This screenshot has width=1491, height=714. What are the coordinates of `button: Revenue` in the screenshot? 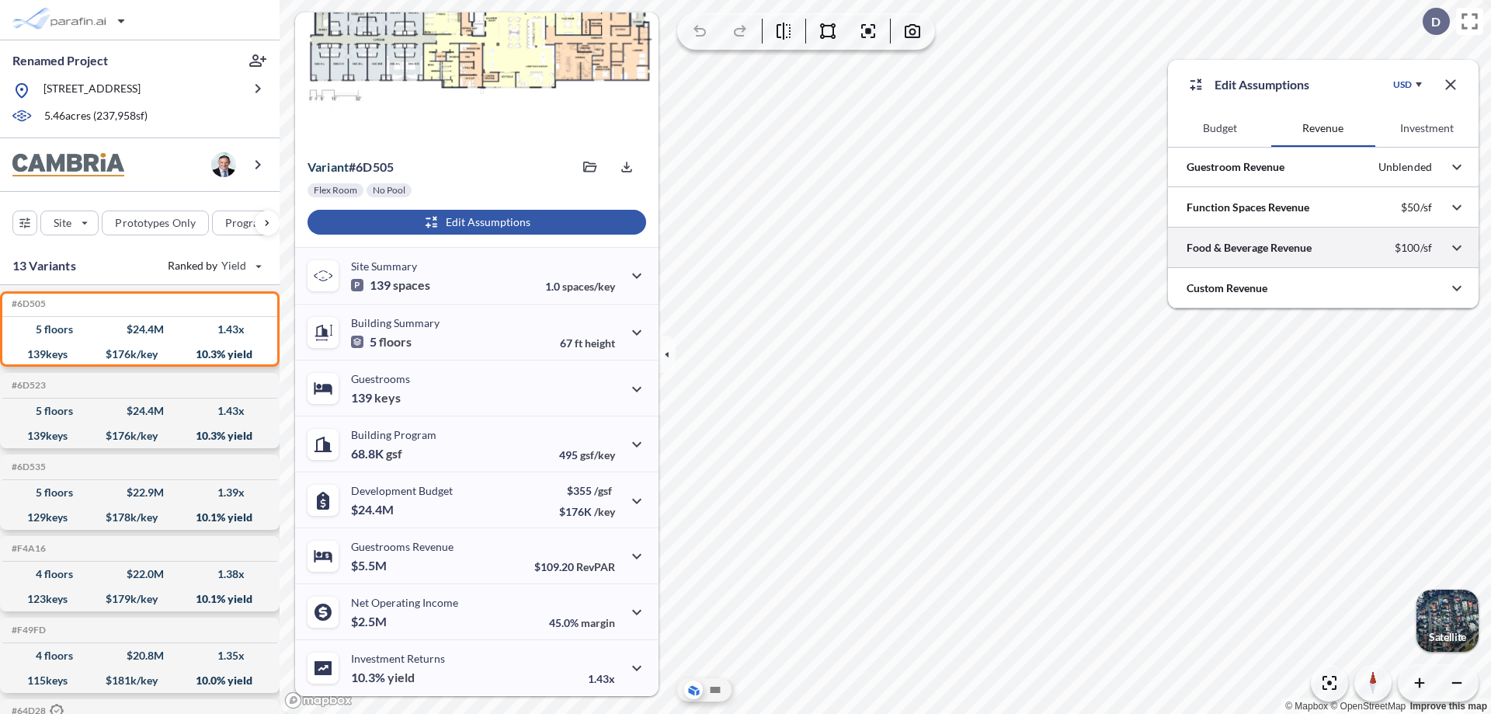 It's located at (1322, 128).